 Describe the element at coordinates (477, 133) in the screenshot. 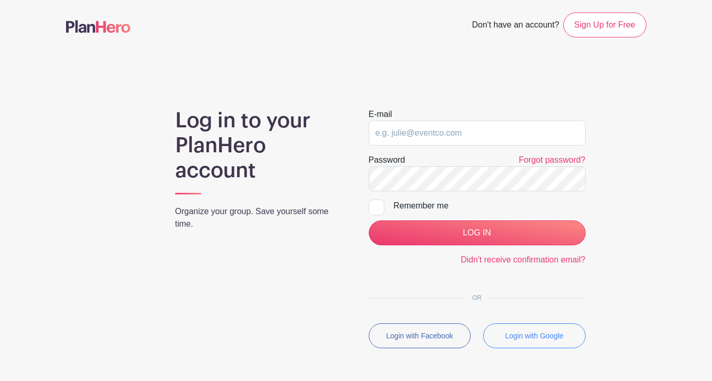

I see `input: e.g. julie@eventco.com` at that location.